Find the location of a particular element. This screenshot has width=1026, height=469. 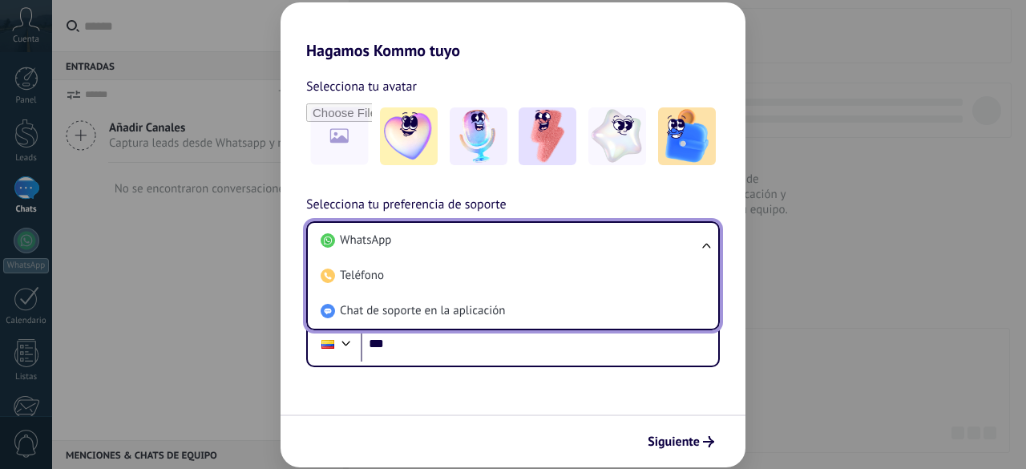

img: -3.jpeg is located at coordinates (547, 136).